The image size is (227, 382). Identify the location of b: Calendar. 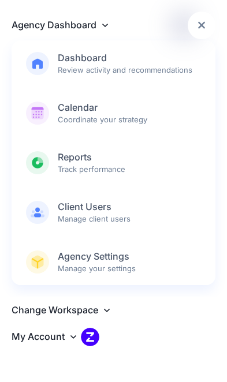
(129, 107).